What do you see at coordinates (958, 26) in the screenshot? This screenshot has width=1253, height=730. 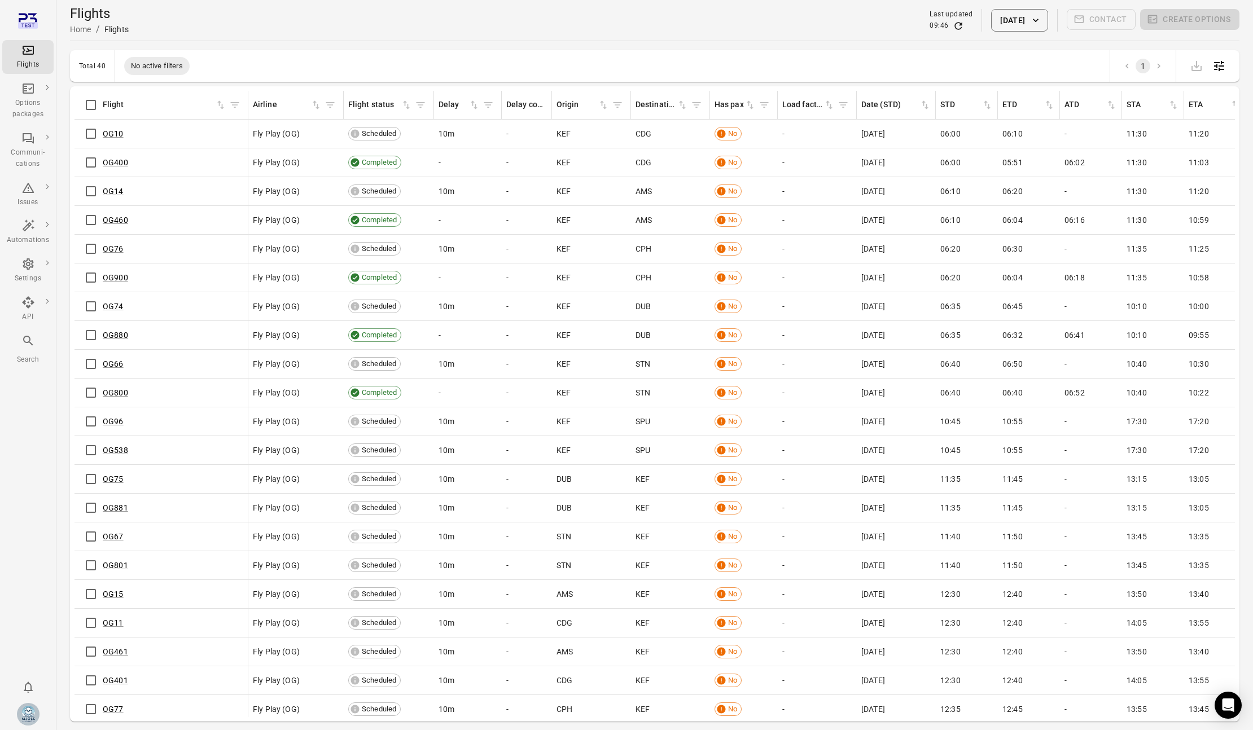 I see `button: Refresh data` at bounding box center [958, 26].